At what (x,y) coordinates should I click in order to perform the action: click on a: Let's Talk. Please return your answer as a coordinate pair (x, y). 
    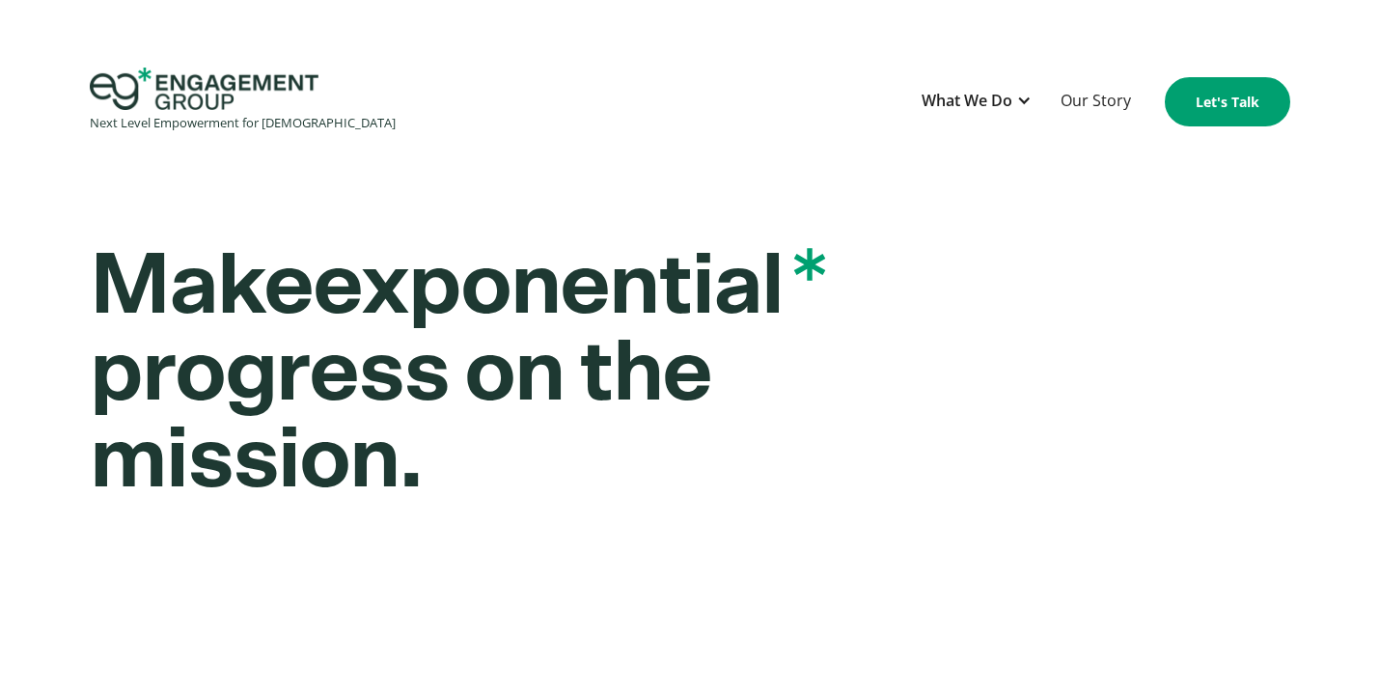
    Looking at the image, I should click on (1227, 101).